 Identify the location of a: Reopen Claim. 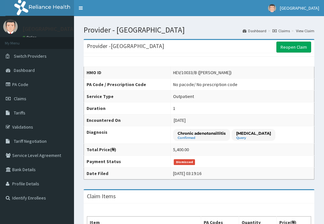
(294, 47).